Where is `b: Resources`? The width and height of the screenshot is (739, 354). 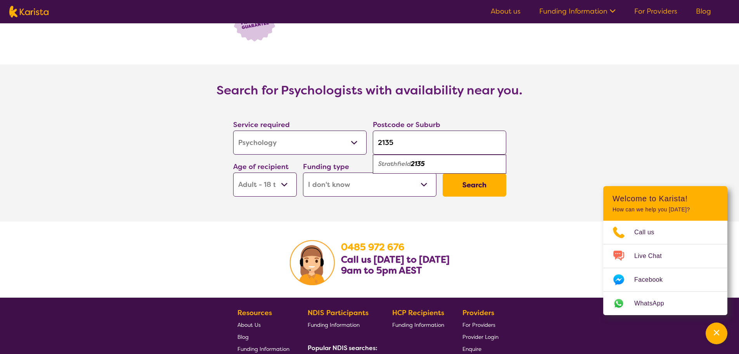
b: Resources is located at coordinates (255, 312).